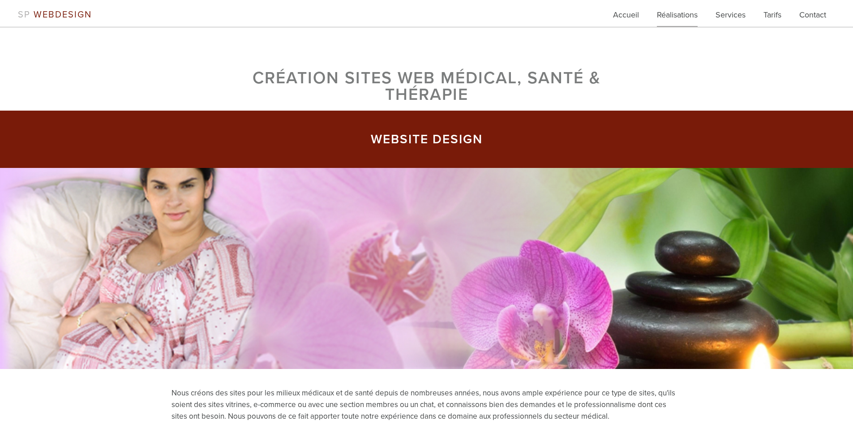 This screenshot has width=853, height=429. I want to click on p: Nous créons des sites pour les milieux médicaux et de santé depuis de nombreuses années, nous avo..., so click(427, 405).